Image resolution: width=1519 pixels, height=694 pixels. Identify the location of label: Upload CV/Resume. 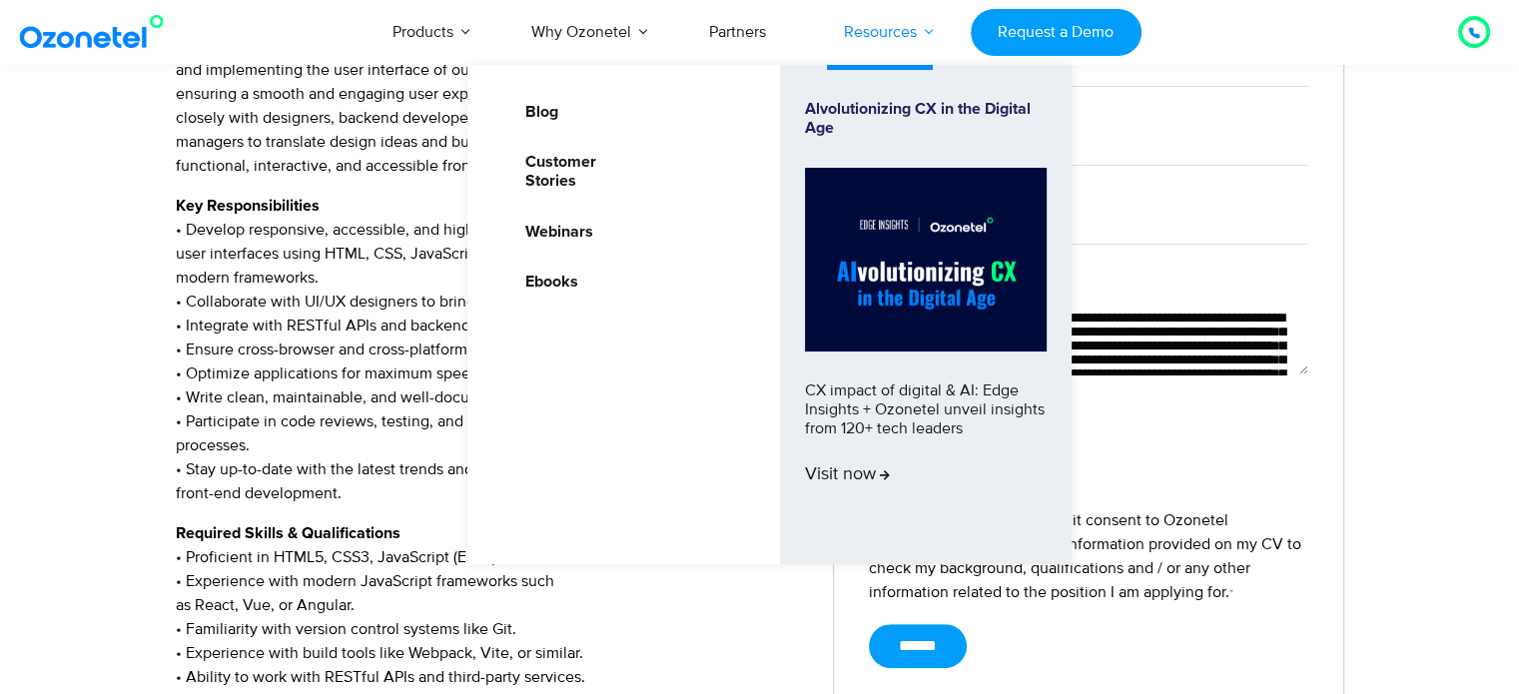
(1089, 407).